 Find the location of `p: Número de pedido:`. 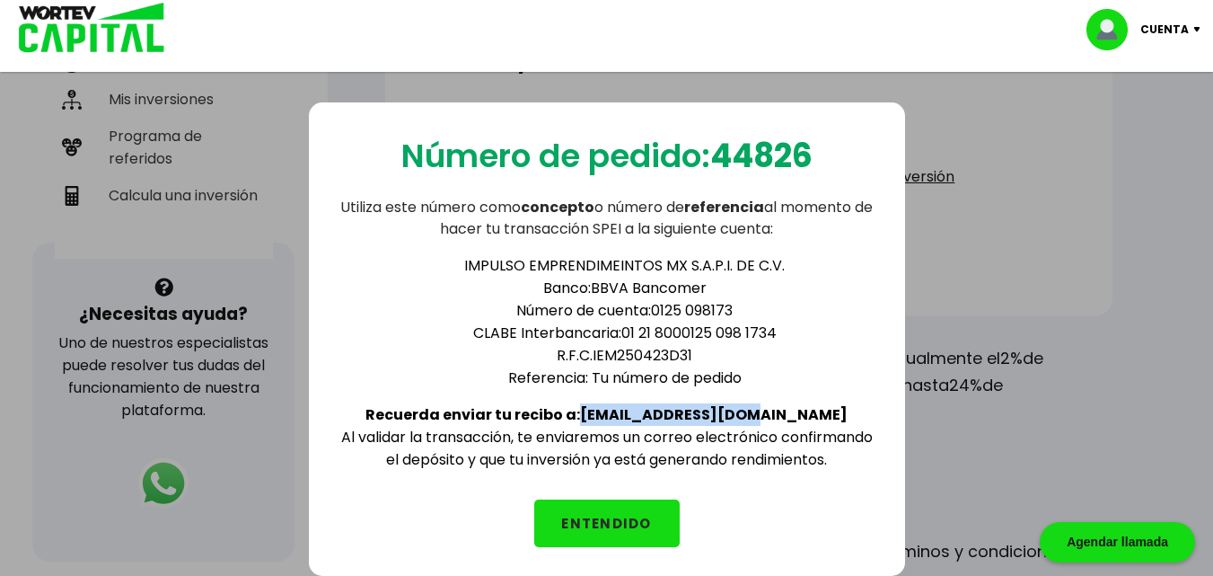

p: Número de pedido: is located at coordinates (607, 155).